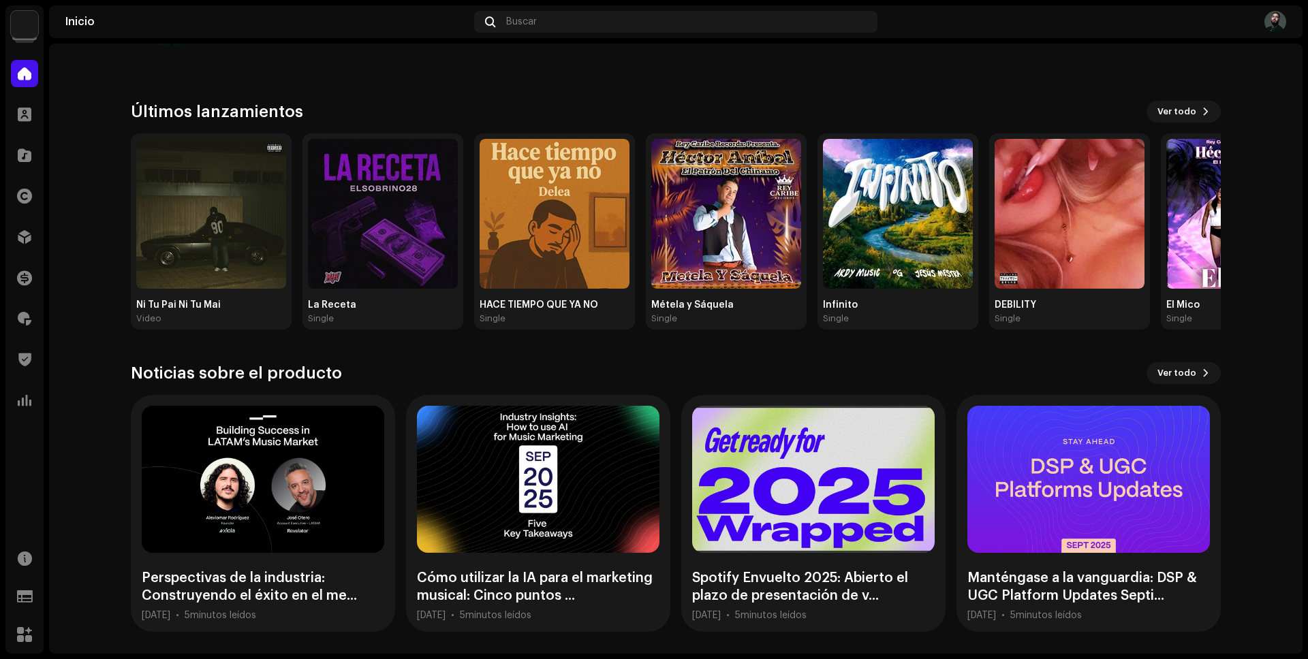 The height and width of the screenshot is (659, 1308). What do you see at coordinates (236, 373) in the screenshot?
I see `h3: Noticias sobre el producto` at bounding box center [236, 373].